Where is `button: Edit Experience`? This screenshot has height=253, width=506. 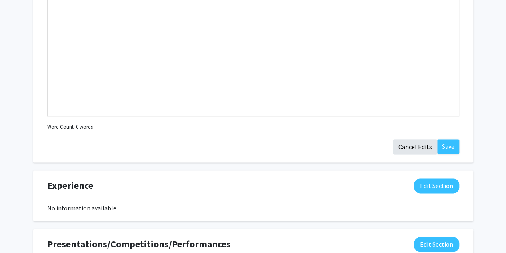
button: Edit Experience is located at coordinates (437, 185).